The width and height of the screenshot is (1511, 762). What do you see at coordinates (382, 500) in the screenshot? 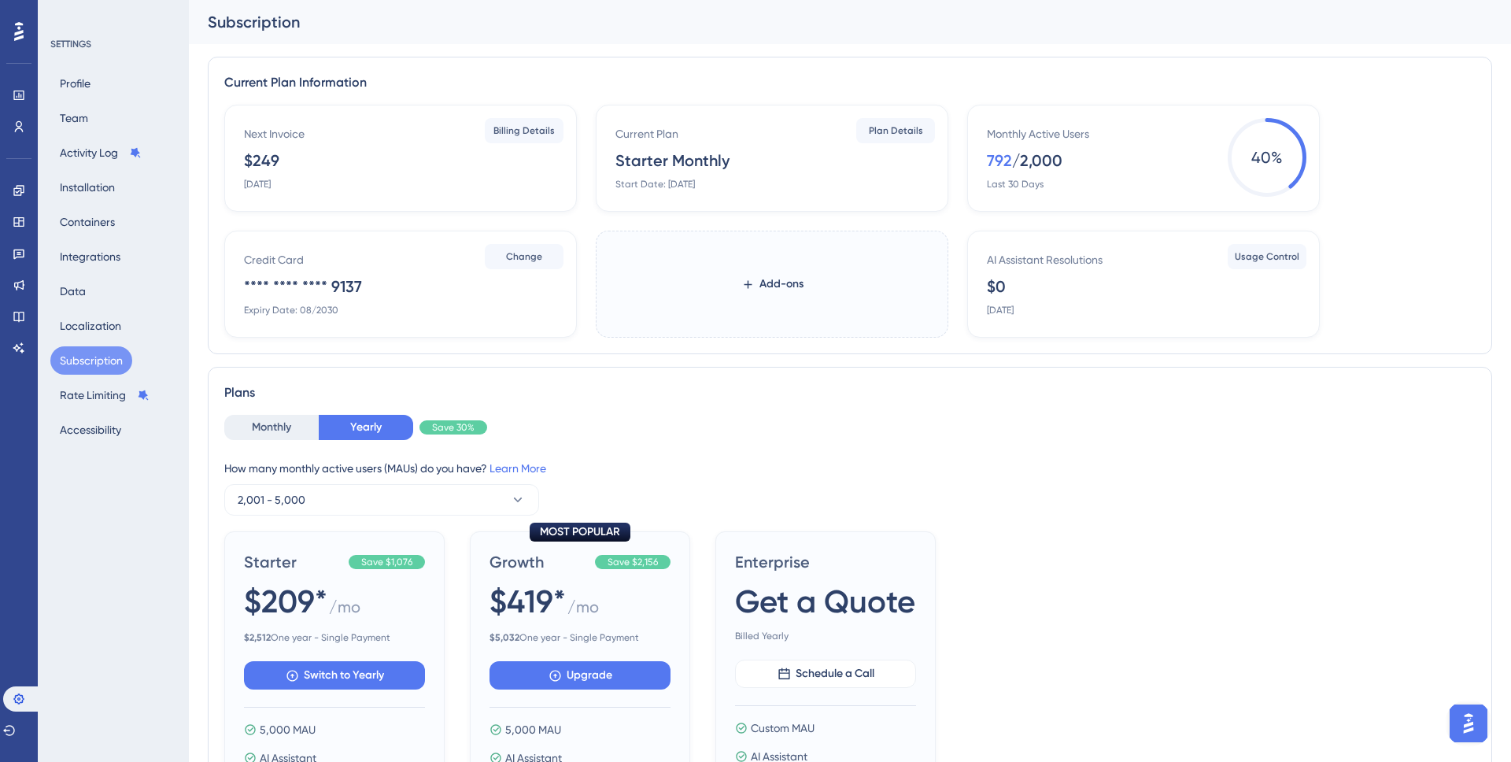
I see `button: 2,001 - 5,000` at bounding box center [382, 500].